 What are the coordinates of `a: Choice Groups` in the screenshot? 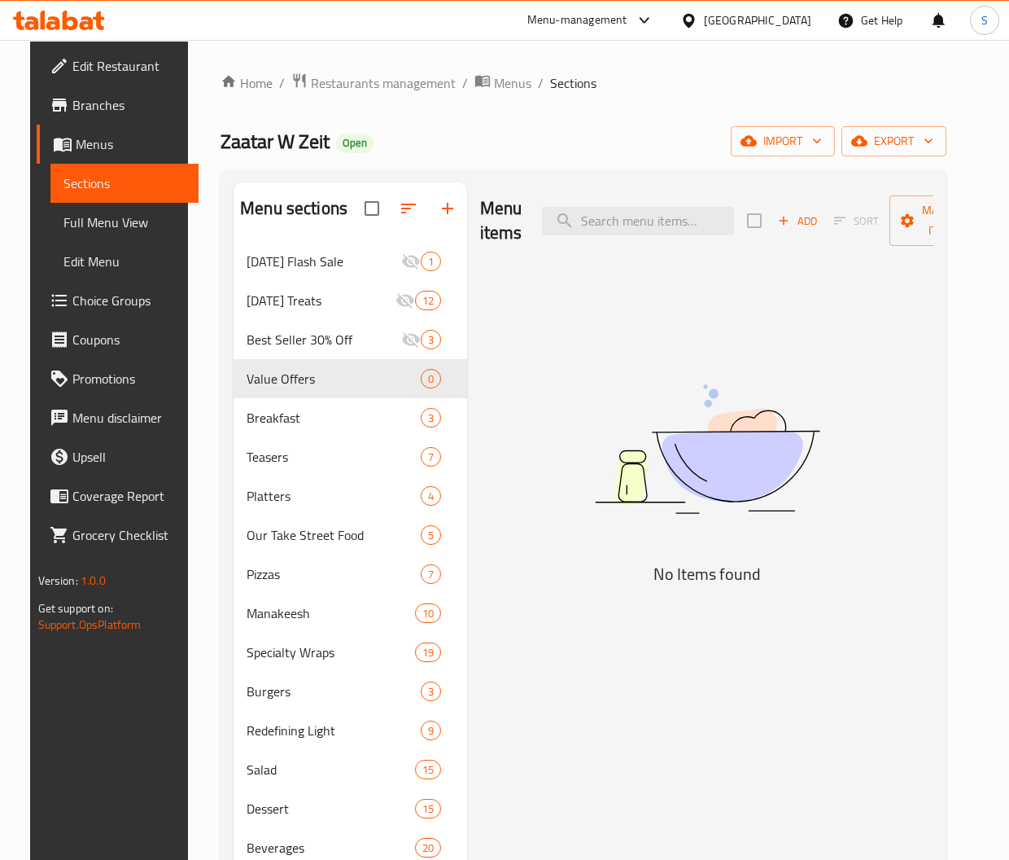 It's located at (117, 300).